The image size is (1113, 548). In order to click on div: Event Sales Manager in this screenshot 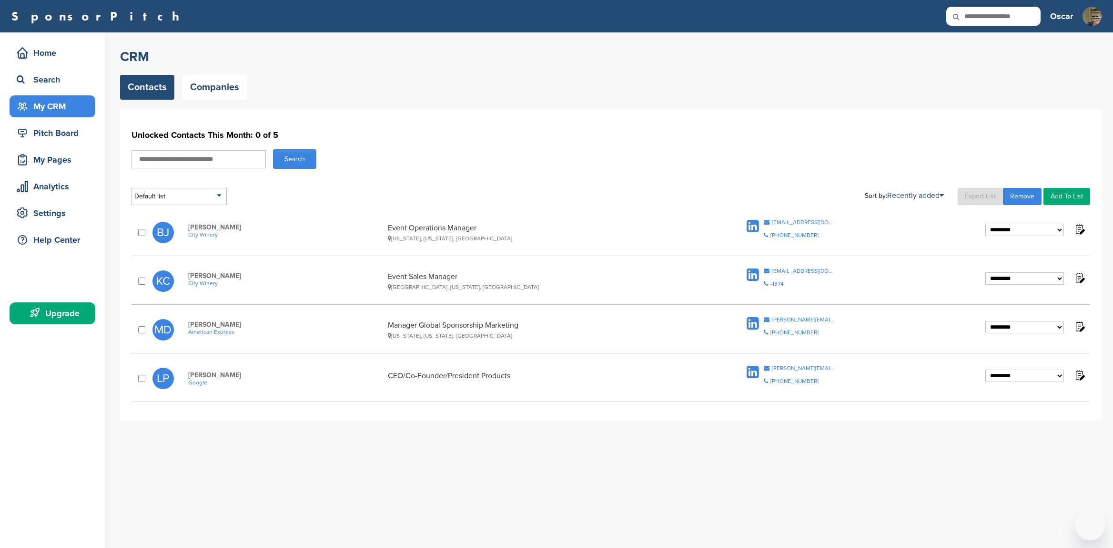, I will do `click(541, 281)`.